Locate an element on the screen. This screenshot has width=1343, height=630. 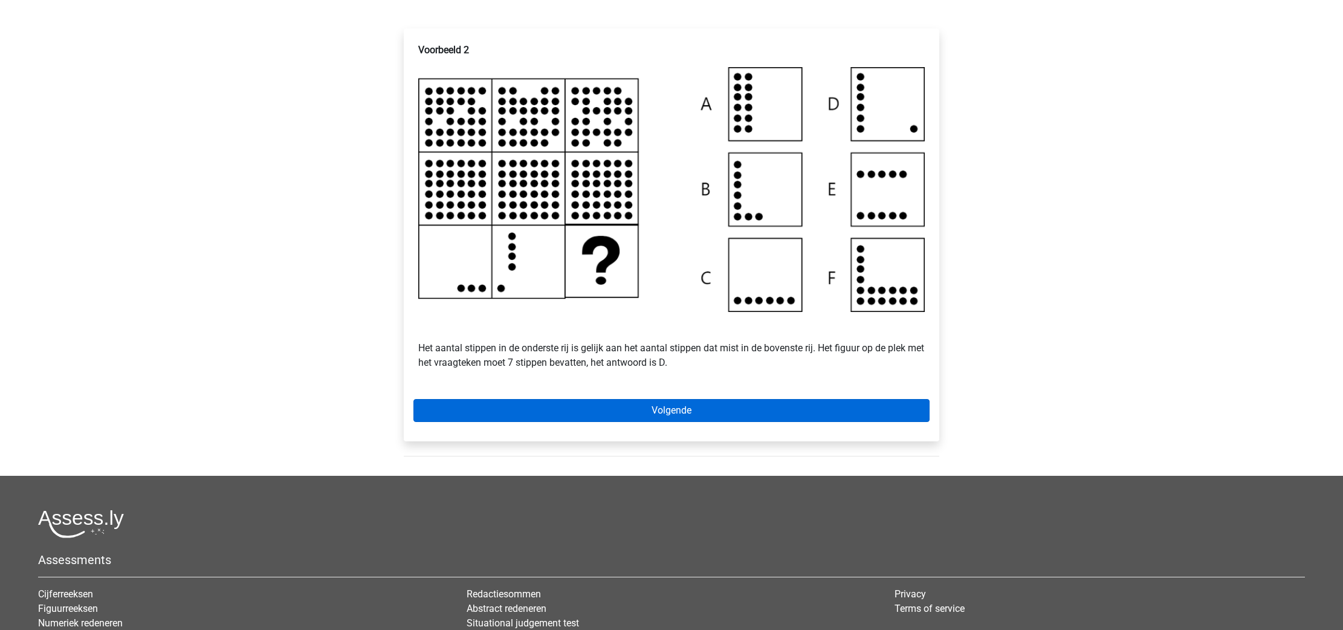
a: Redactiesommen is located at coordinates (504, 594).